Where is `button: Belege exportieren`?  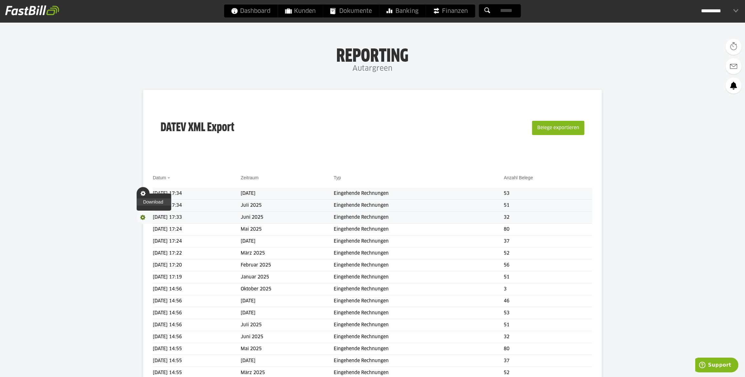
button: Belege exportieren is located at coordinates (558, 128).